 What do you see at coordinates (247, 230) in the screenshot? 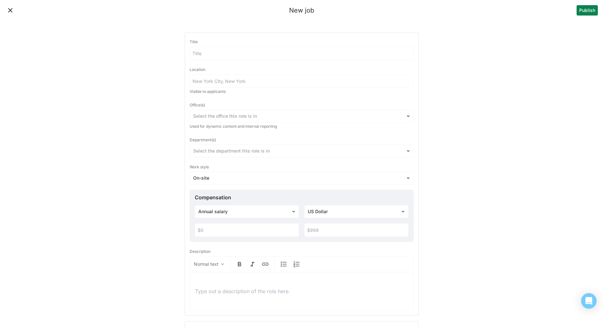
I see `input: $0` at bounding box center [247, 230].